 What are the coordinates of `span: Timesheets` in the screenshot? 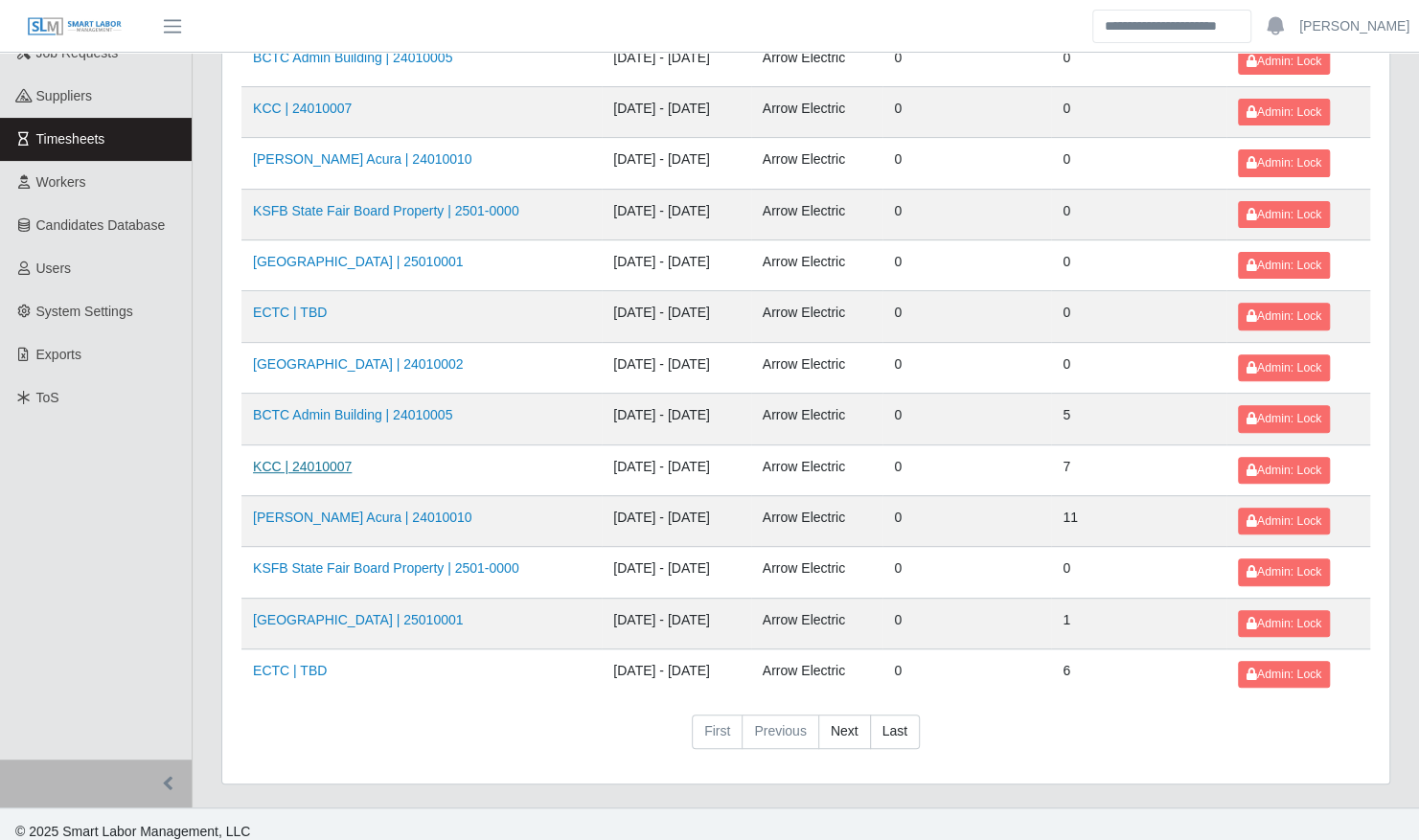 It's located at (71, 139).